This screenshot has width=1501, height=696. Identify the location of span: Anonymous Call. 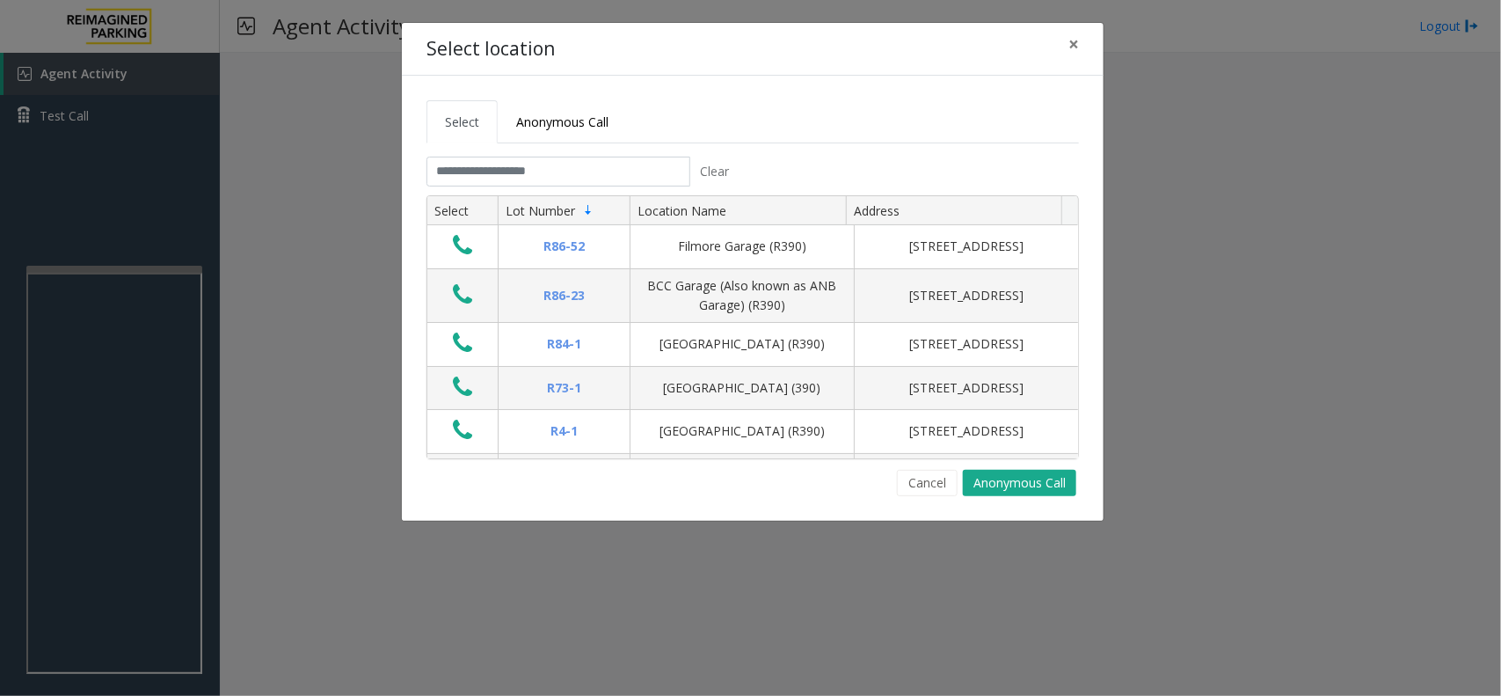
(562, 121).